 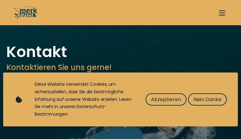 What do you see at coordinates (84, 99) in the screenshot?
I see `div: Diese Website verwendet Cookies, um sicherzustellen, dass Sie die bestmögliche Erfahrung auf unse...` at bounding box center [84, 99].